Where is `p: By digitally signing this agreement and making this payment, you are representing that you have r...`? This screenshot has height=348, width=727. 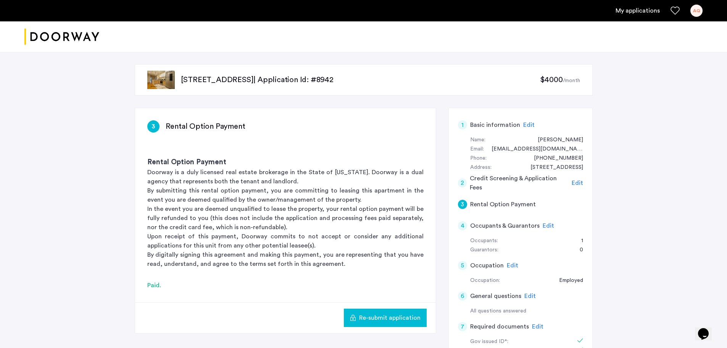 p: By digitally signing this agreement and making this payment, you are representing that you have r... is located at coordinates (286, 259).